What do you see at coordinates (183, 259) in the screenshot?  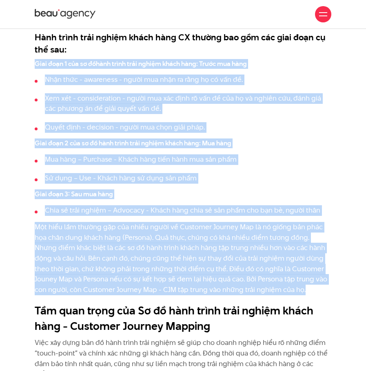 I see `p: Một hiểu lầm thường gặp của nhiều người về Customer Journey Map là nó giống bản phác họa chân dun...` at bounding box center [183, 259].